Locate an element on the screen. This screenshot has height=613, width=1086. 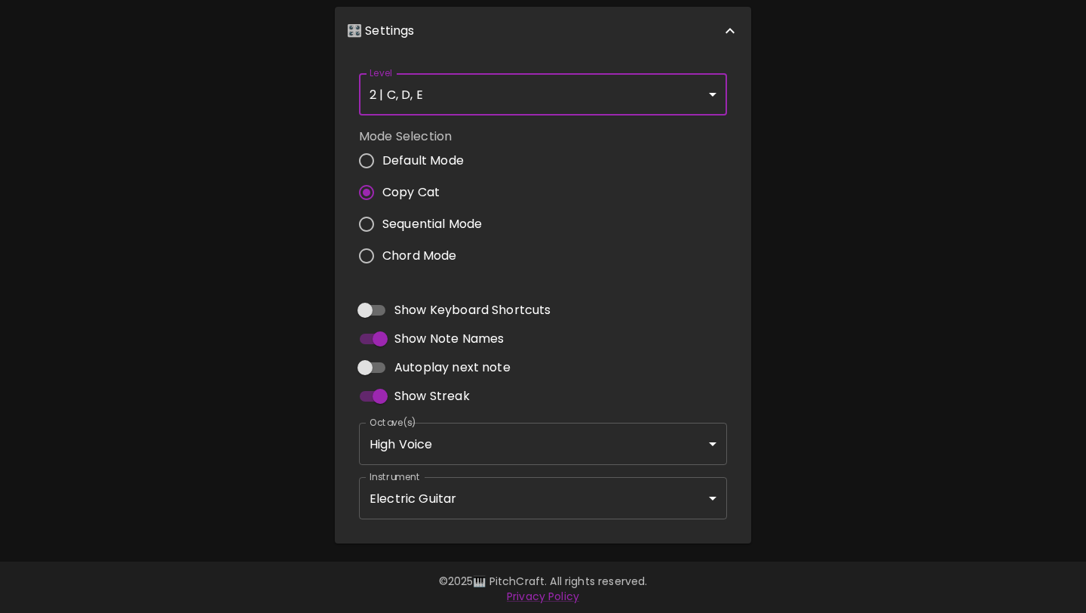
p: 🎛️ Settings is located at coordinates (381, 31).